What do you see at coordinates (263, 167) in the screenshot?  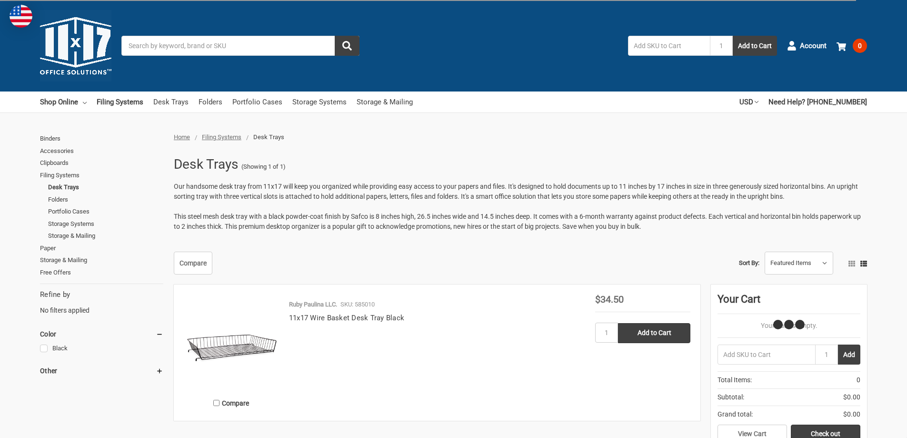 I see `span: (Showing 1 of 1)` at bounding box center [263, 167].